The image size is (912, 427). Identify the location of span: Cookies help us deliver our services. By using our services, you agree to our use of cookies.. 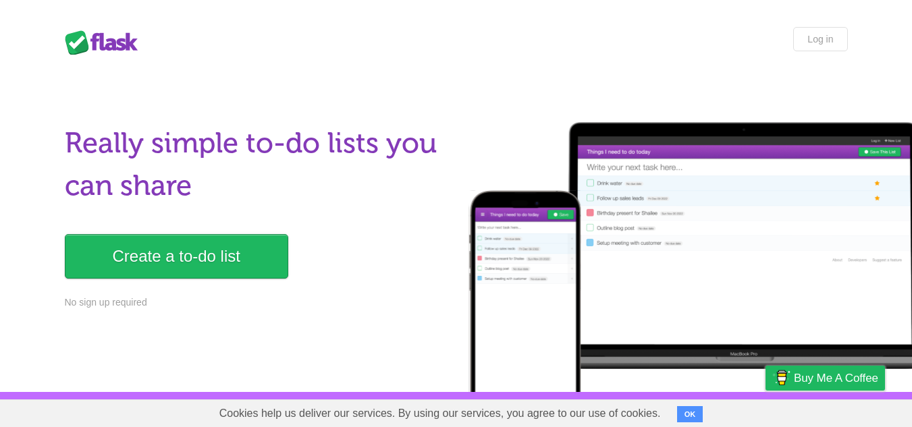
(440, 414).